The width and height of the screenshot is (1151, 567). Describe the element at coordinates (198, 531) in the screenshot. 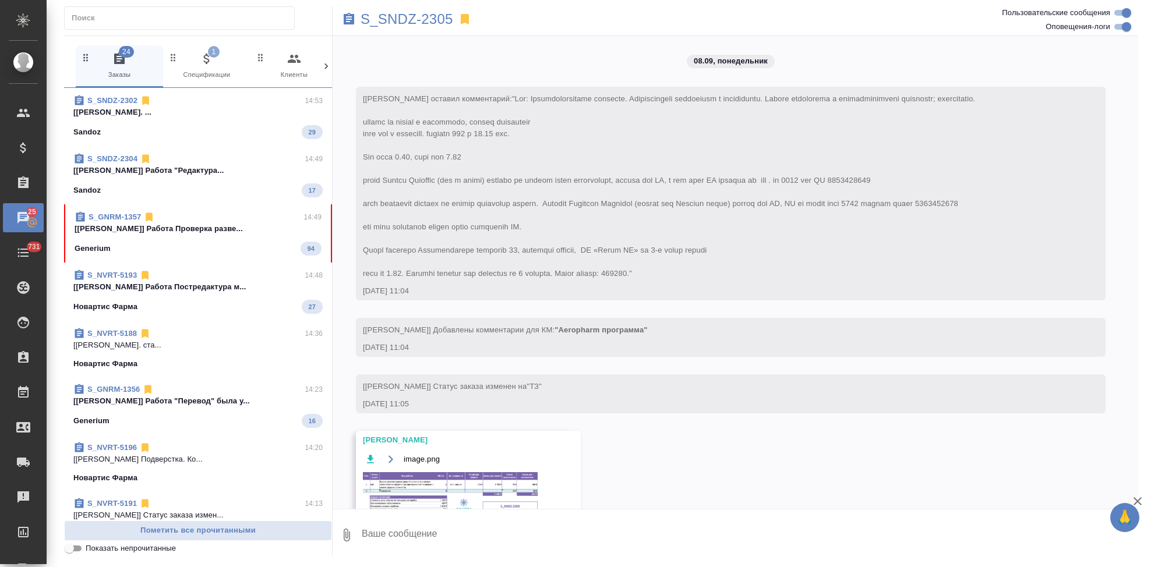

I see `button: Пометить все прочитанными` at that location.